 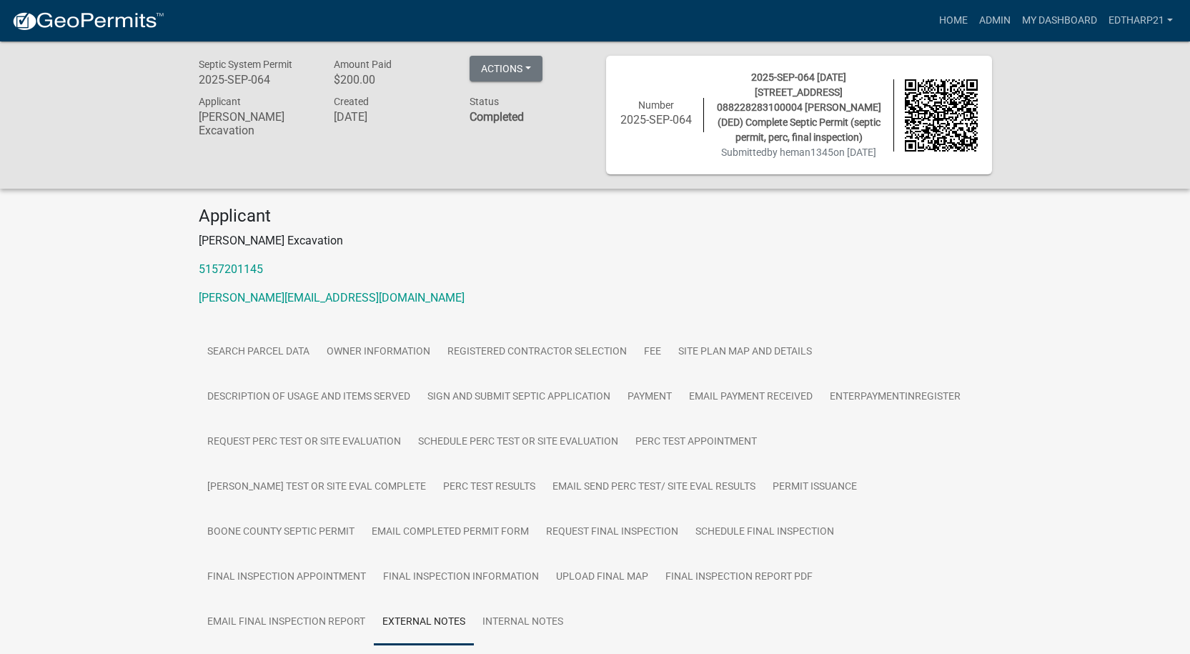 I want to click on strong: Completed, so click(x=497, y=117).